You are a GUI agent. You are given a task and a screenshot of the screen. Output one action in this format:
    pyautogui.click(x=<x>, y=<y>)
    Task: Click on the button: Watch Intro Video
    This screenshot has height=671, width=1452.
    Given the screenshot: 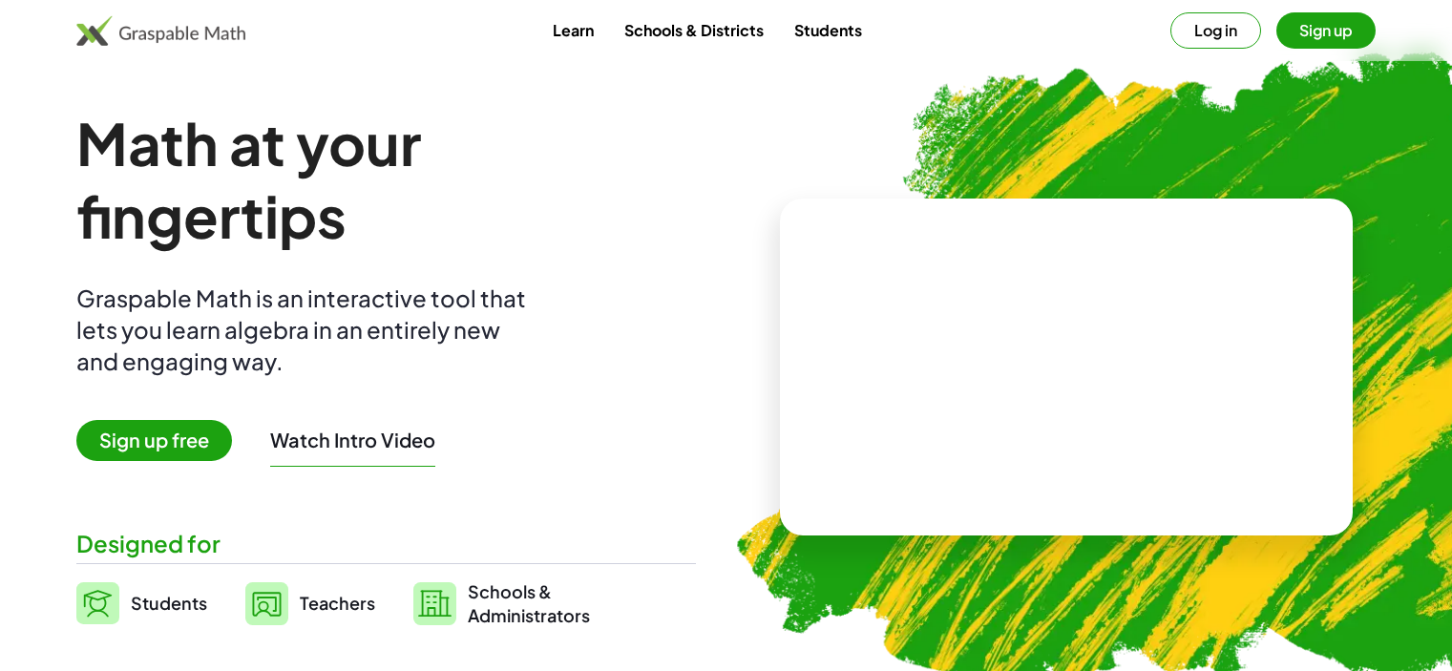 What is the action you would take?
    pyautogui.click(x=352, y=440)
    